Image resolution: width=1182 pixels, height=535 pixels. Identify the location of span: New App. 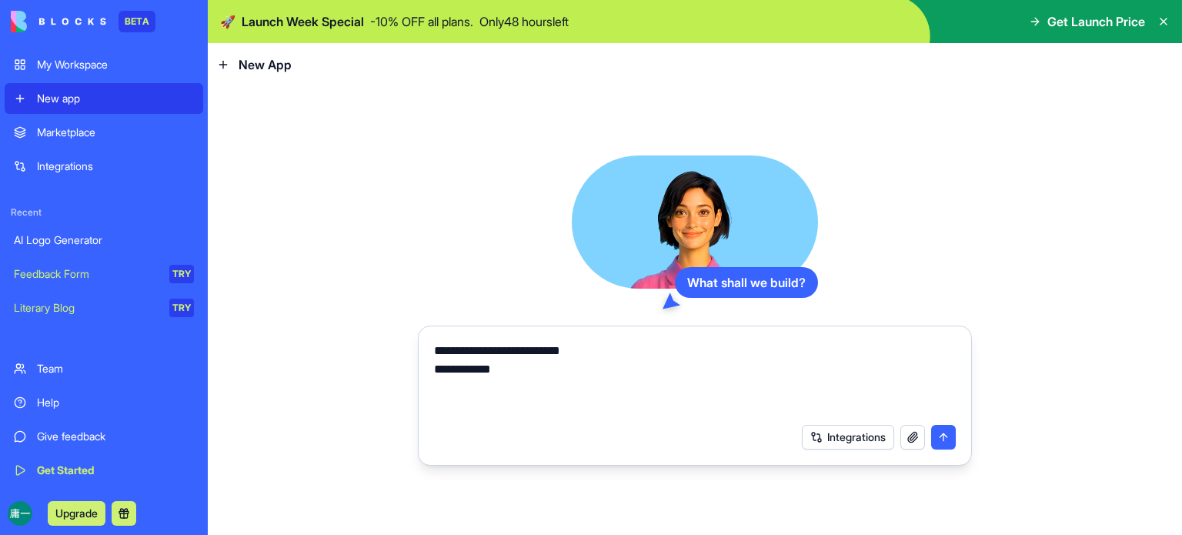
(265, 65).